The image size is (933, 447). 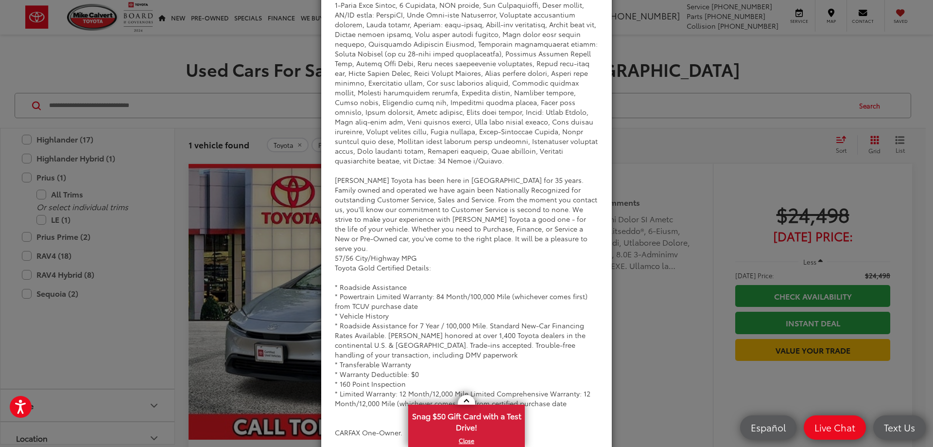 What do you see at coordinates (899, 427) in the screenshot?
I see `a: Text Us` at bounding box center [899, 427].